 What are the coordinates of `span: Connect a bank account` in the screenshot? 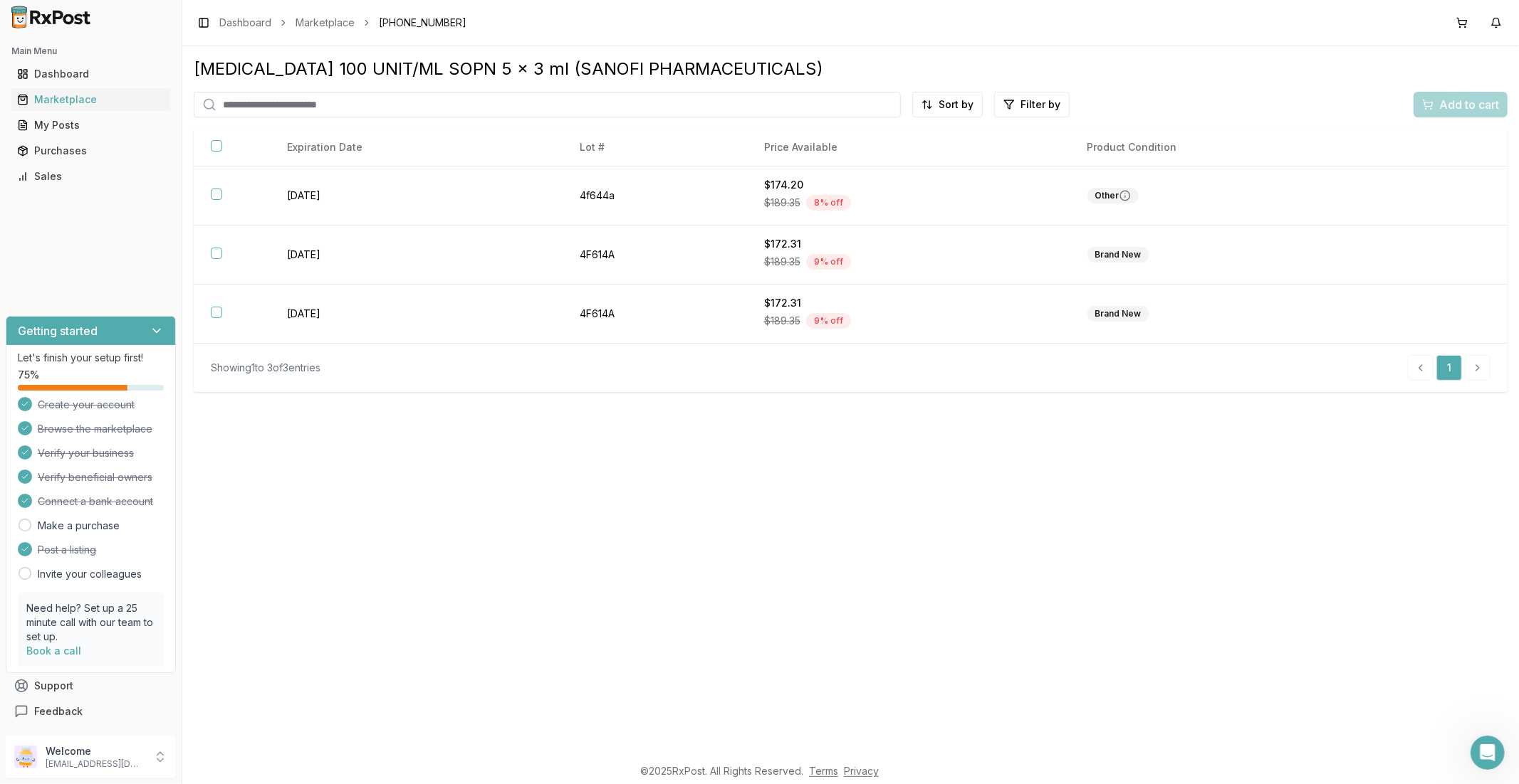 It's located at (95, 502).